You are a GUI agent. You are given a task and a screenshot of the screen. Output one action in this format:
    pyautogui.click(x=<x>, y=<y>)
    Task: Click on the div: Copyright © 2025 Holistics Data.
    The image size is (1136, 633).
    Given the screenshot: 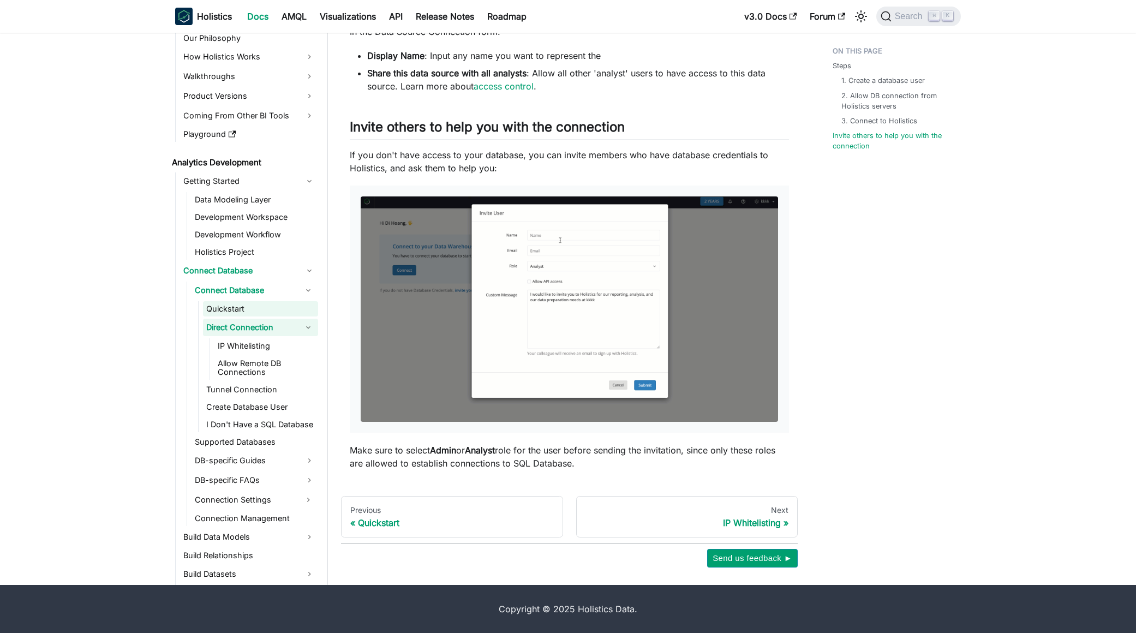 What is the action you would take?
    pyautogui.click(x=568, y=609)
    